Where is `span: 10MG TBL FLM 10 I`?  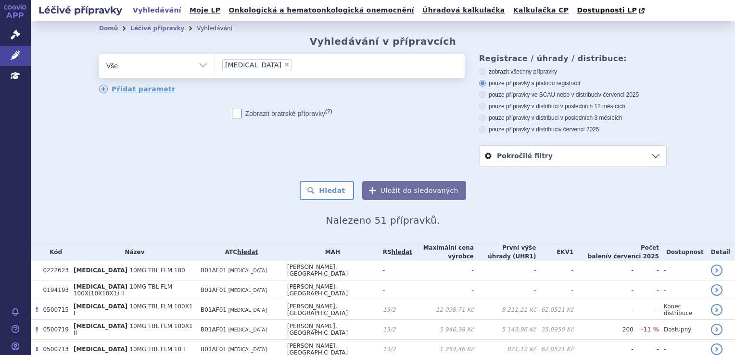
span: 10MG TBL FLM 10 I is located at coordinates (157, 349).